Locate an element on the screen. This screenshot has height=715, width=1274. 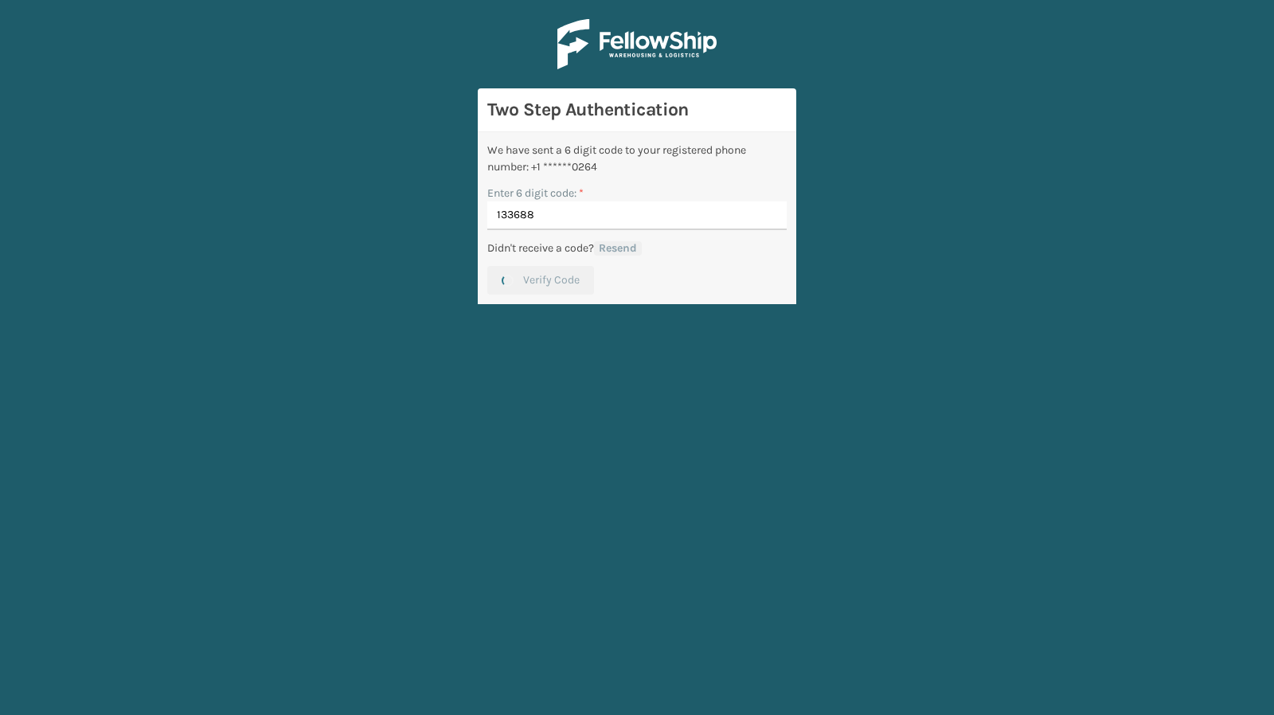
h3: Two Step Authentication is located at coordinates (637, 110).